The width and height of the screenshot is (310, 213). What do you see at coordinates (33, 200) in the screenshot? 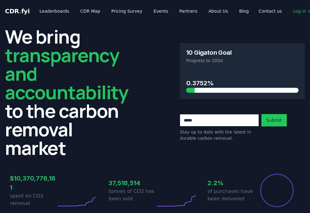
I see `p: spent on CO2 removal` at bounding box center [33, 200].